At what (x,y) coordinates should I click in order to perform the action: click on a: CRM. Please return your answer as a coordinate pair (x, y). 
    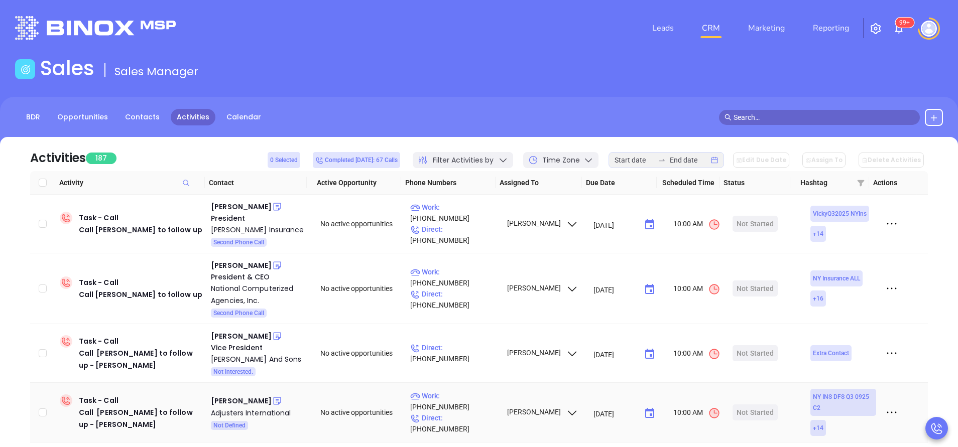
    Looking at the image, I should click on (711, 28).